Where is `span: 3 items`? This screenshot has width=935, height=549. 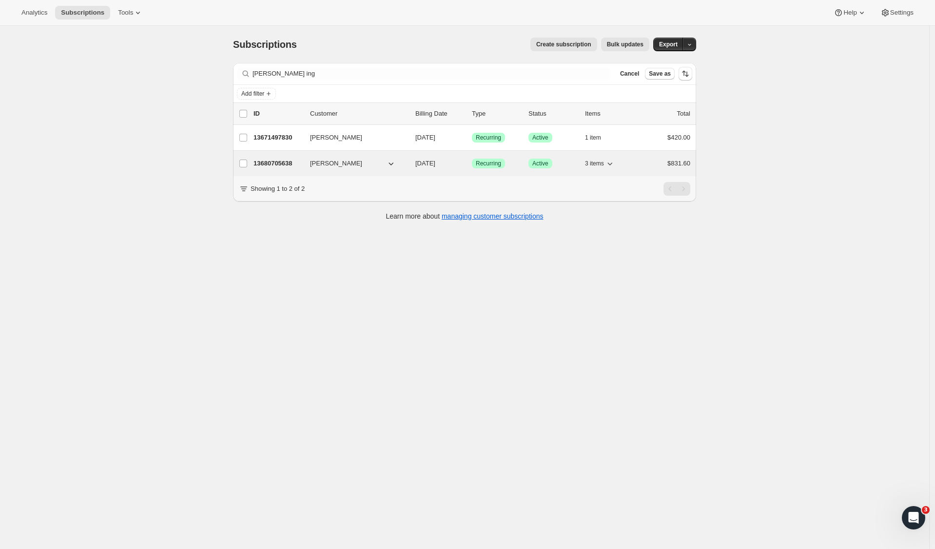
span: 3 items is located at coordinates (594, 163).